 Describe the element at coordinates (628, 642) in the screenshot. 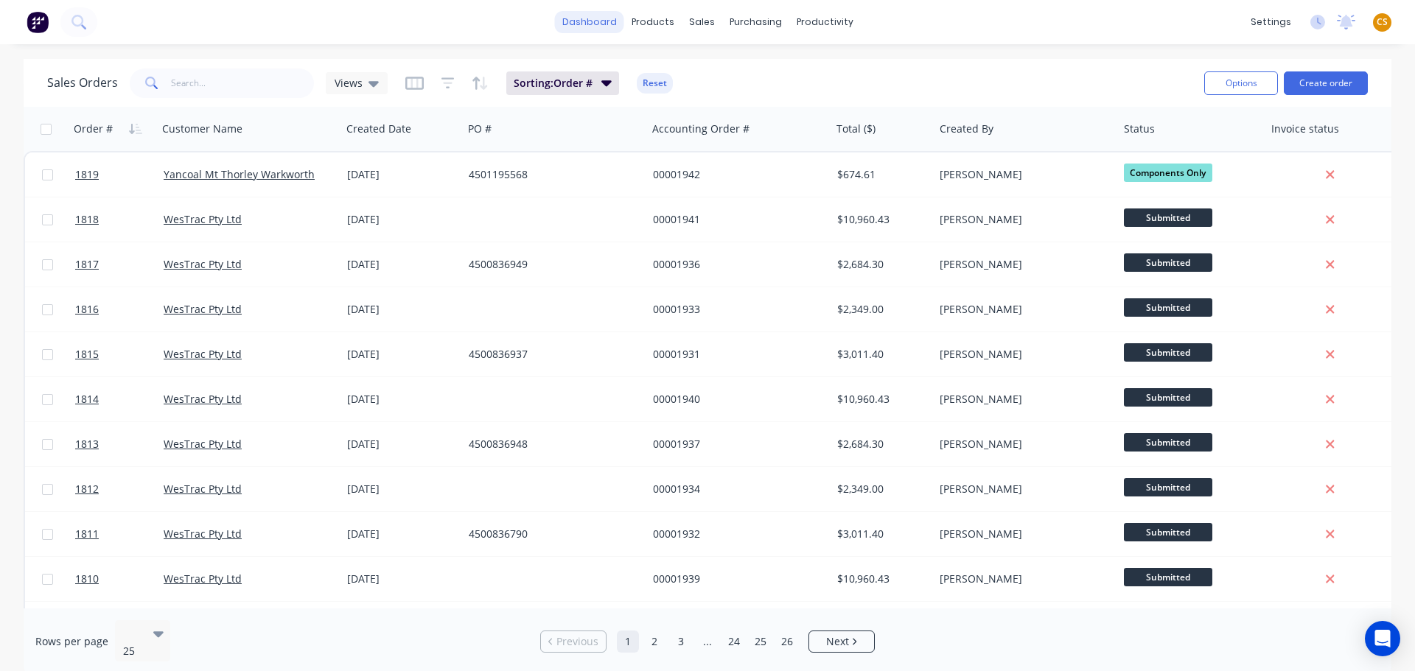

I see `a: Page 1 is your current page` at that location.